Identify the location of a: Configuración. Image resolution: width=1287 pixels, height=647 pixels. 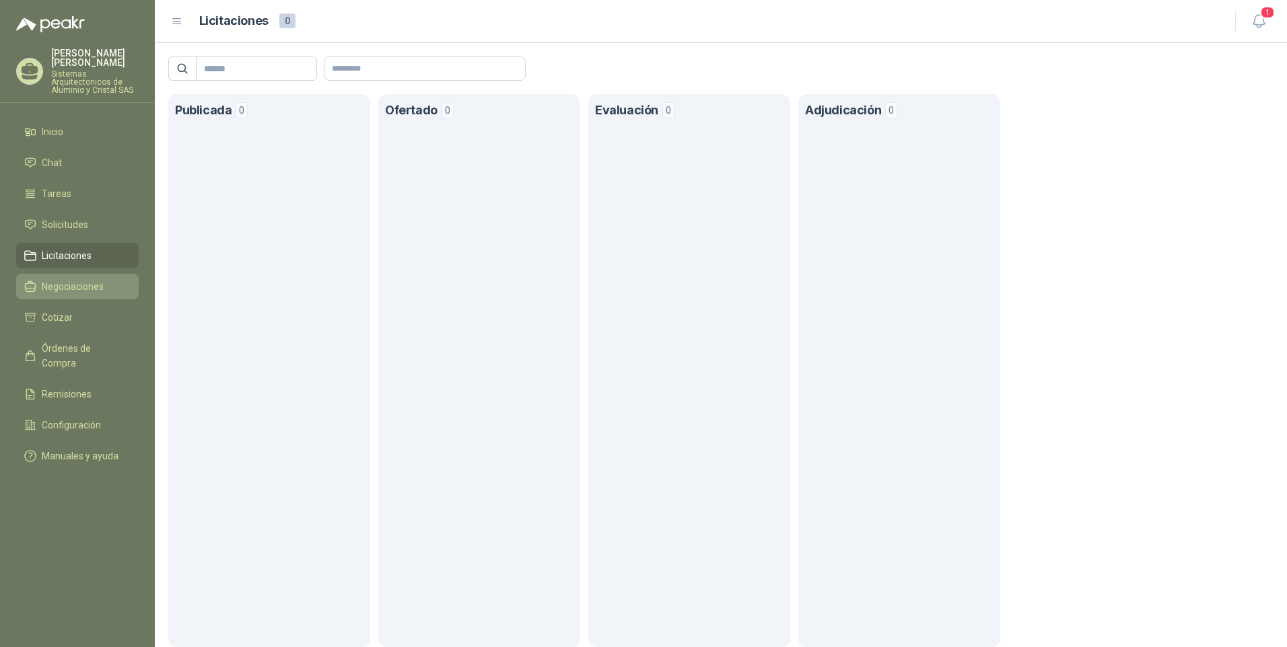
(77, 425).